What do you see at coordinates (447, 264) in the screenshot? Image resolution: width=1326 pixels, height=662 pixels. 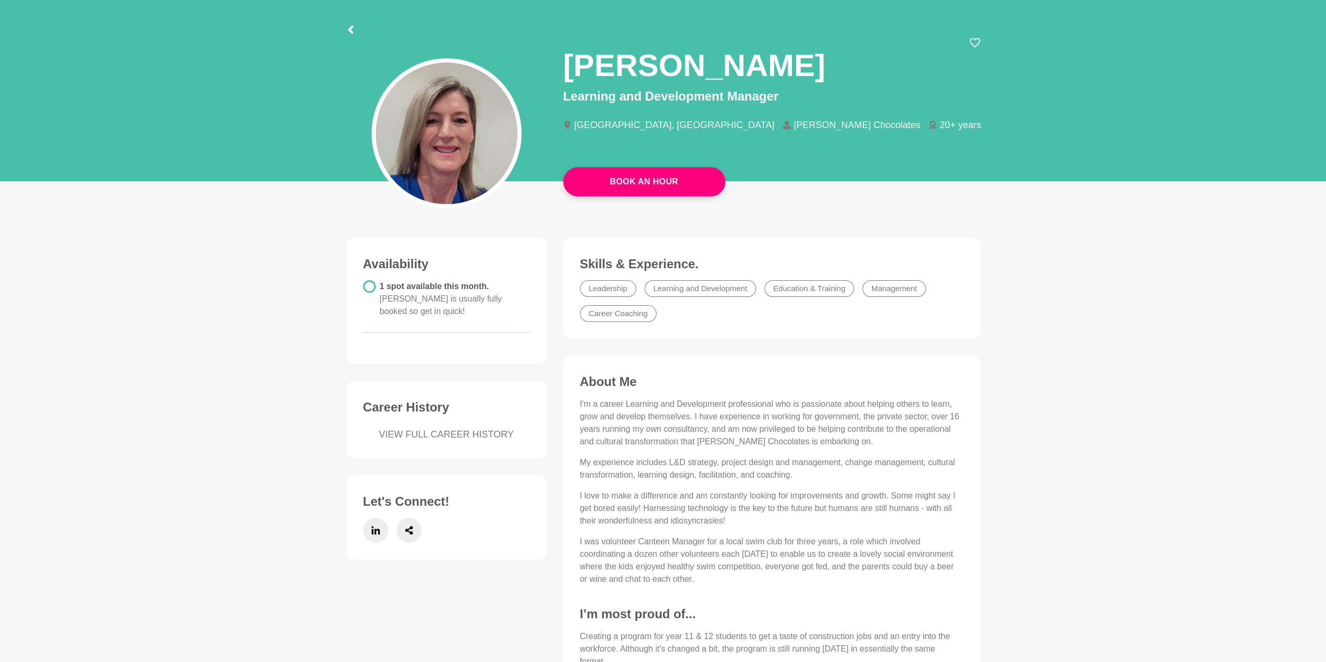 I see `h3: Availability` at bounding box center [447, 264].